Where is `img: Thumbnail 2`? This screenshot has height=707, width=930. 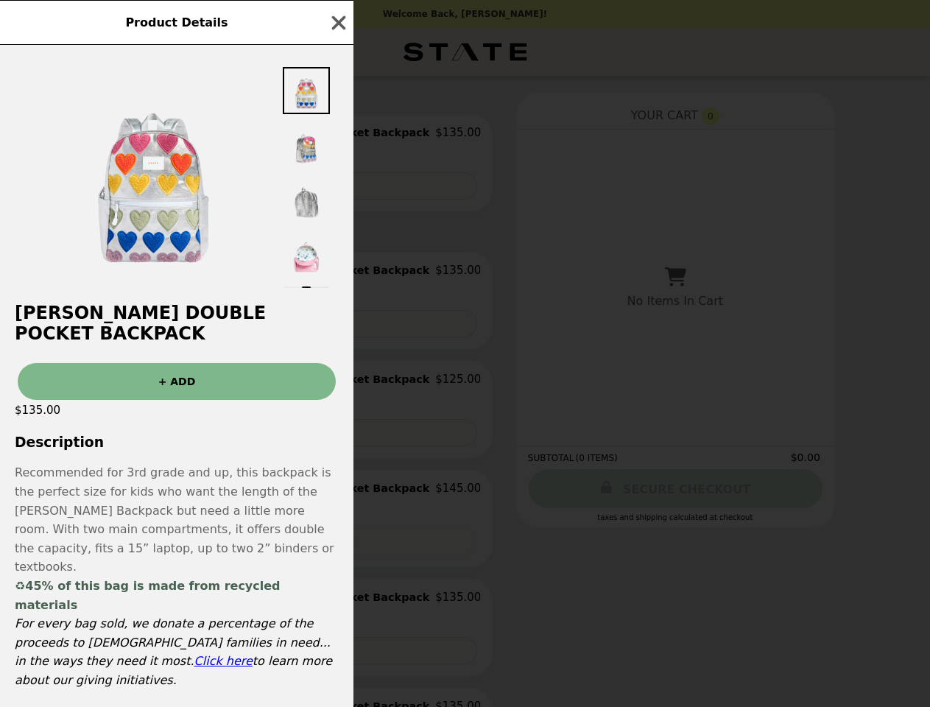
img: Thumbnail 2 is located at coordinates (306, 145).